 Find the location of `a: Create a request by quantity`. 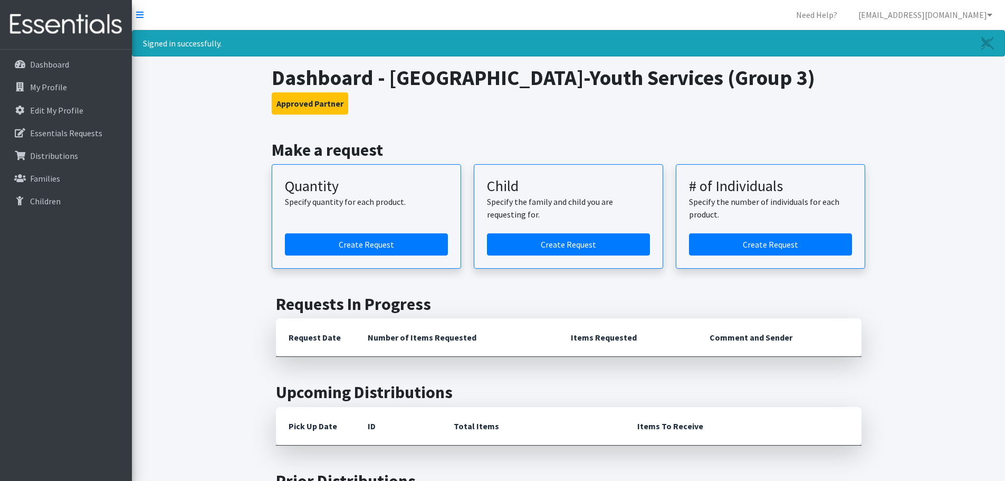

a: Create a request by quantity is located at coordinates (366, 244).